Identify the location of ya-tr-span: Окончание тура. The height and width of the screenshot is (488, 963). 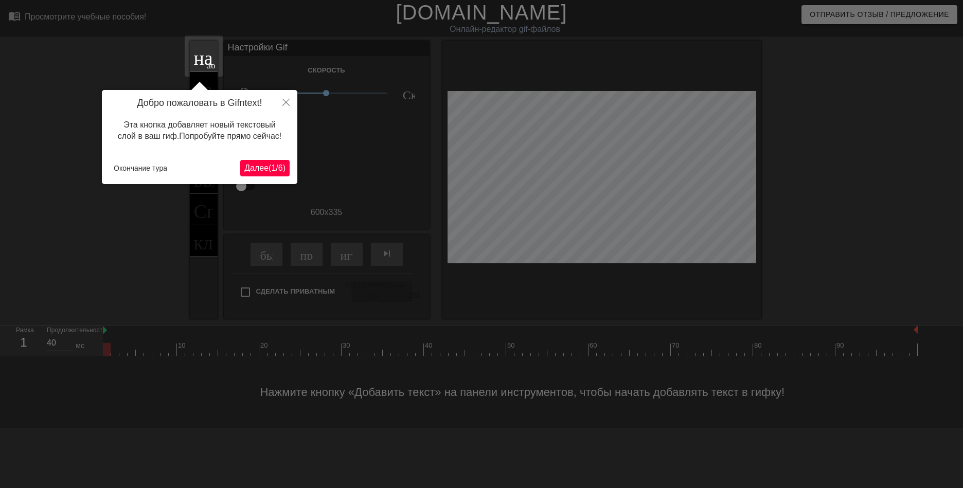
(141, 168).